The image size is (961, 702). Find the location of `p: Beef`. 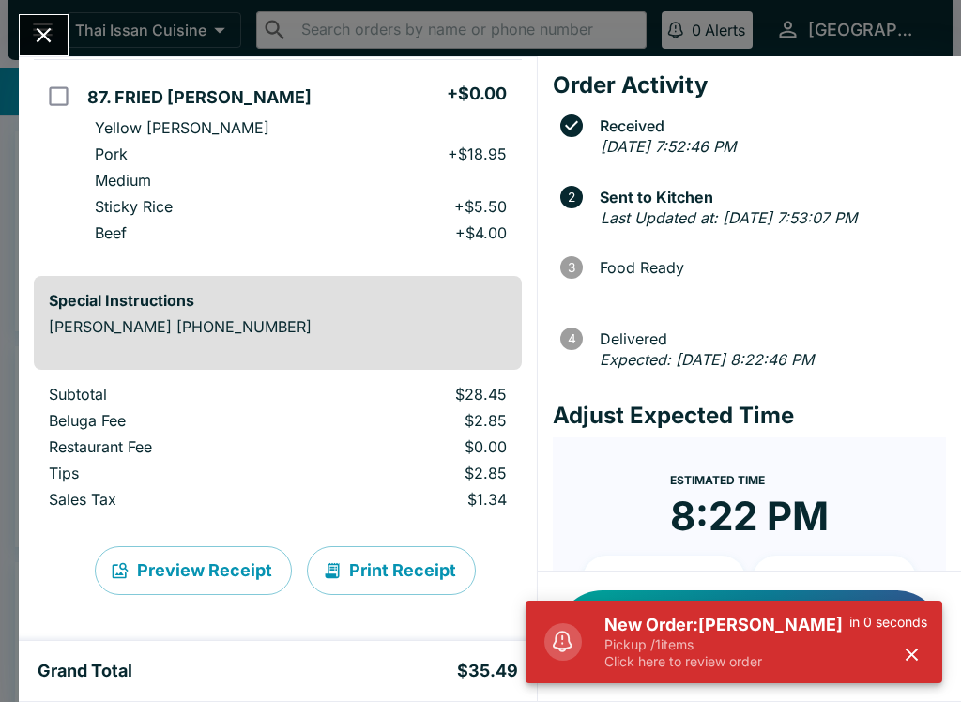

p: Beef is located at coordinates (111, 233).